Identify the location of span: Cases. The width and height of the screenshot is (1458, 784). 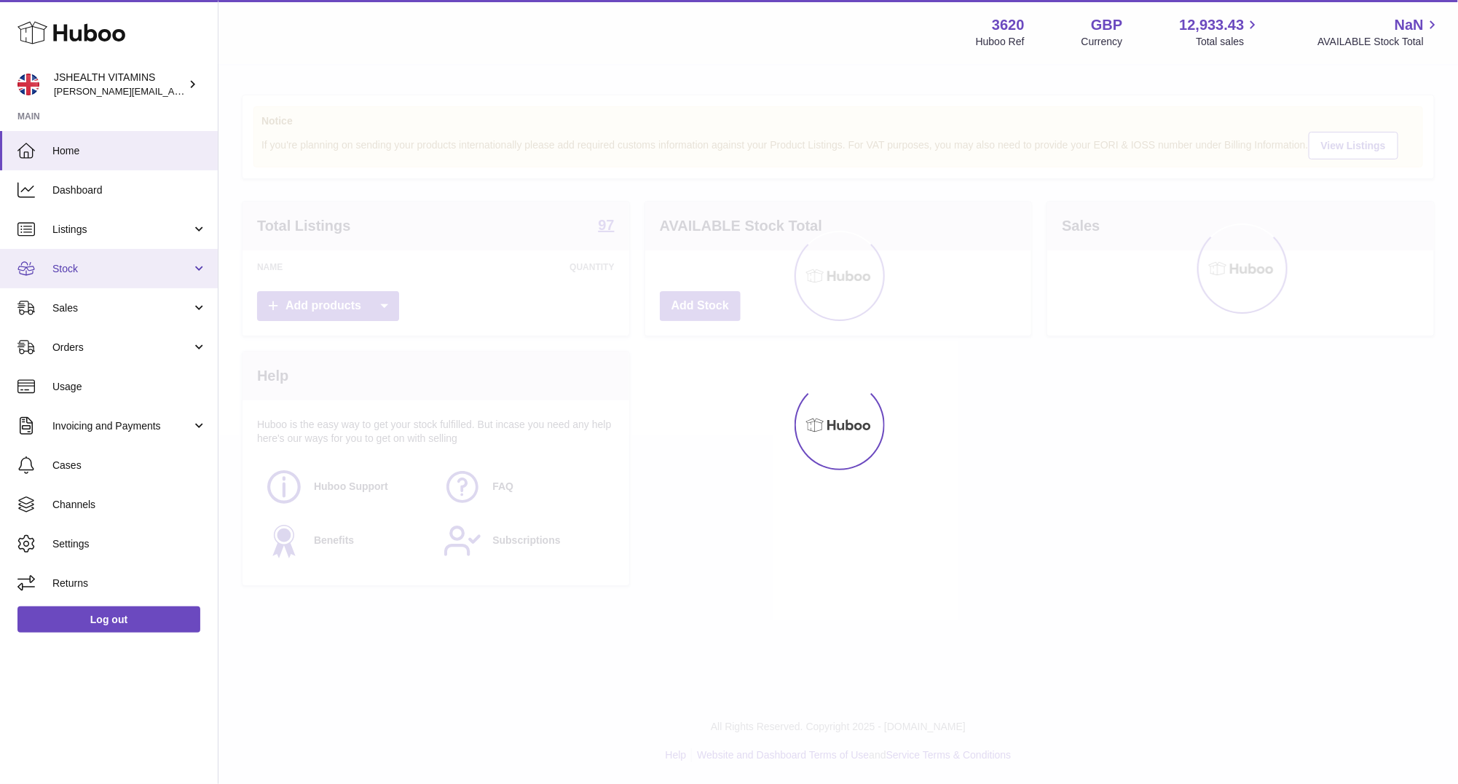
(130, 465).